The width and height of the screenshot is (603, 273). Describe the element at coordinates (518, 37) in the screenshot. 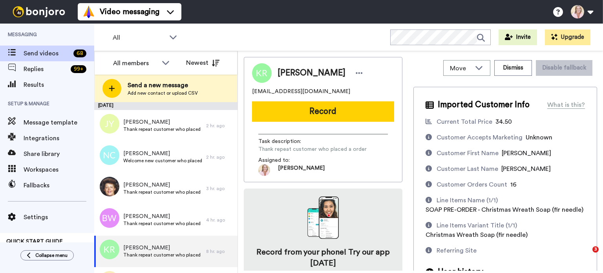

I see `button: Invite` at that location.